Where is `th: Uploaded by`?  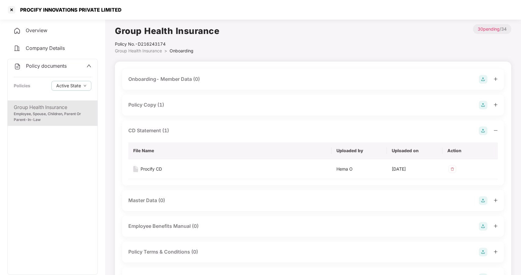 th: Uploaded by is located at coordinates (359, 150).